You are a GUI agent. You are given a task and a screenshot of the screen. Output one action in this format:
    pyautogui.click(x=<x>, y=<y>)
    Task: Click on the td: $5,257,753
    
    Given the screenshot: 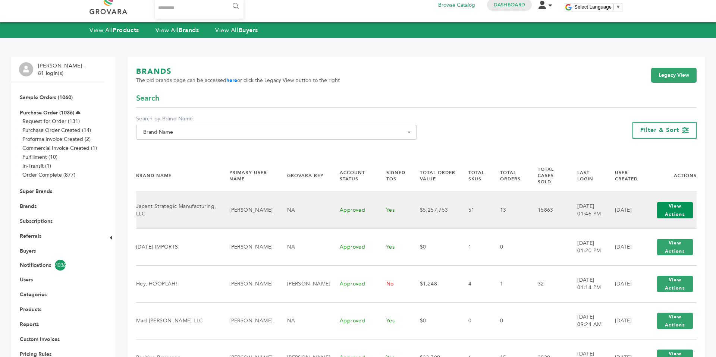 What is the action you would take?
    pyautogui.click(x=435, y=210)
    